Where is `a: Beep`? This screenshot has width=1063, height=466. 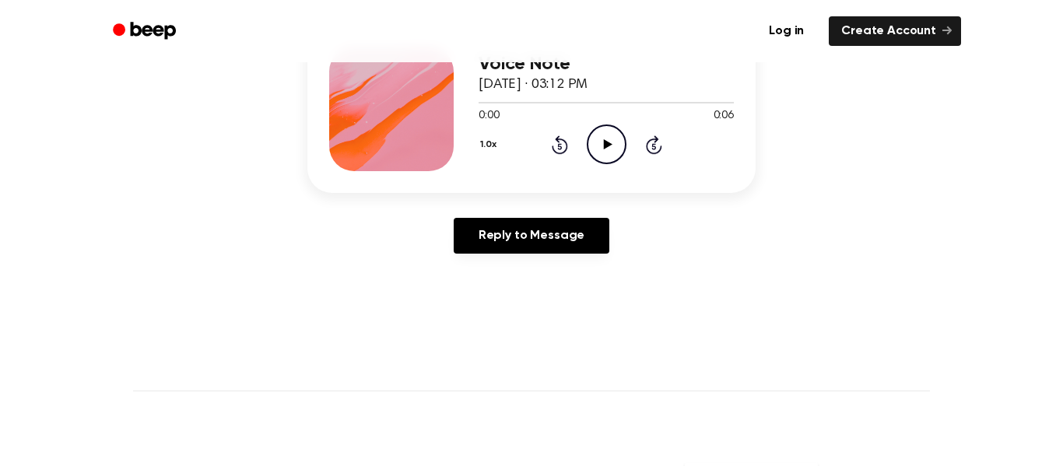 a: Beep is located at coordinates (145, 31).